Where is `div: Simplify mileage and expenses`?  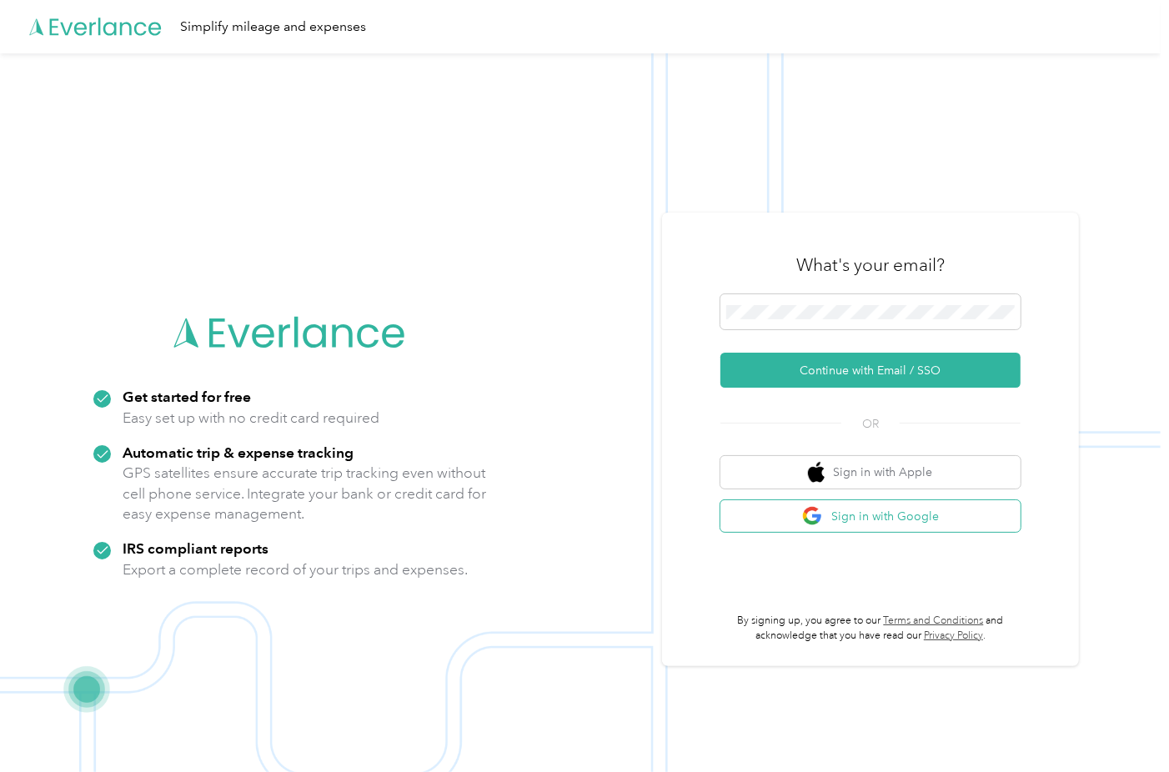 div: Simplify mileage and expenses is located at coordinates (273, 27).